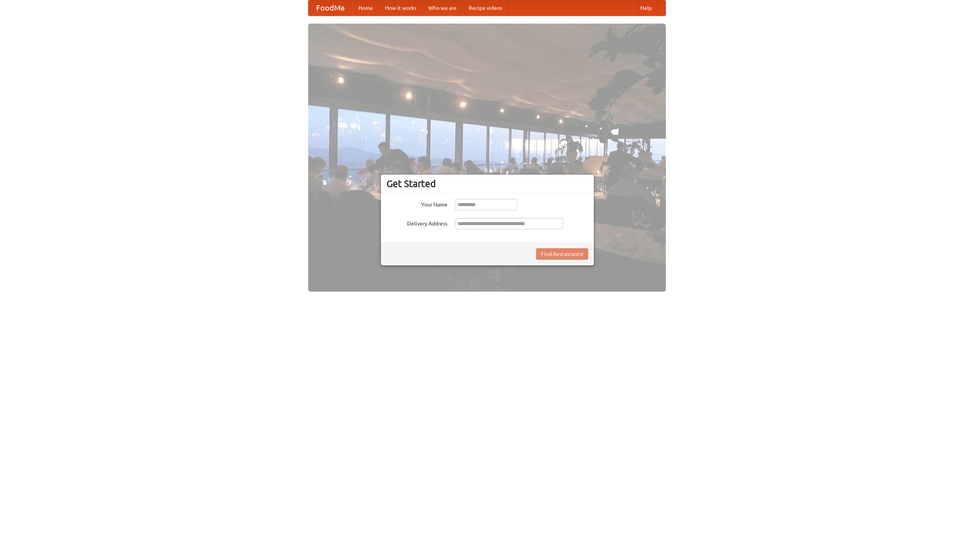 The image size is (974, 538). I want to click on label: Delivery Address, so click(417, 223).